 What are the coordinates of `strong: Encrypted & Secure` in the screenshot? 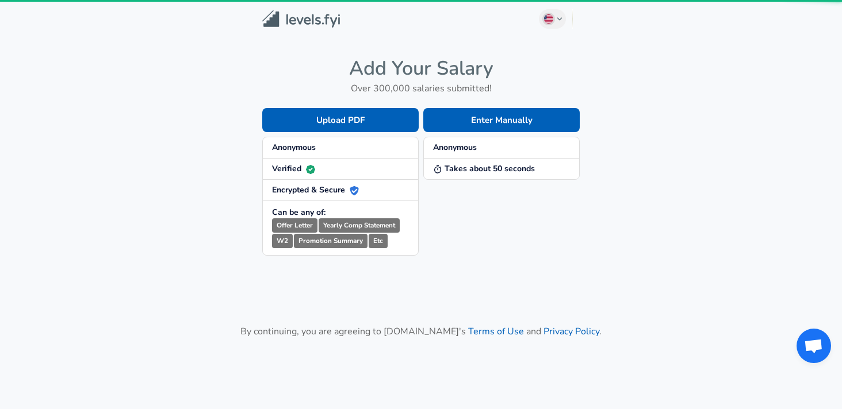 It's located at (315, 190).